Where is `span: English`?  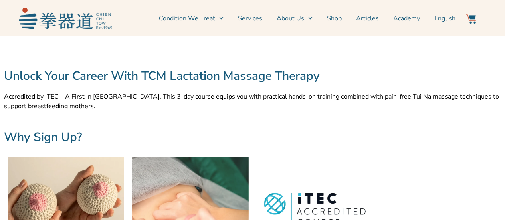 span: English is located at coordinates (445, 18).